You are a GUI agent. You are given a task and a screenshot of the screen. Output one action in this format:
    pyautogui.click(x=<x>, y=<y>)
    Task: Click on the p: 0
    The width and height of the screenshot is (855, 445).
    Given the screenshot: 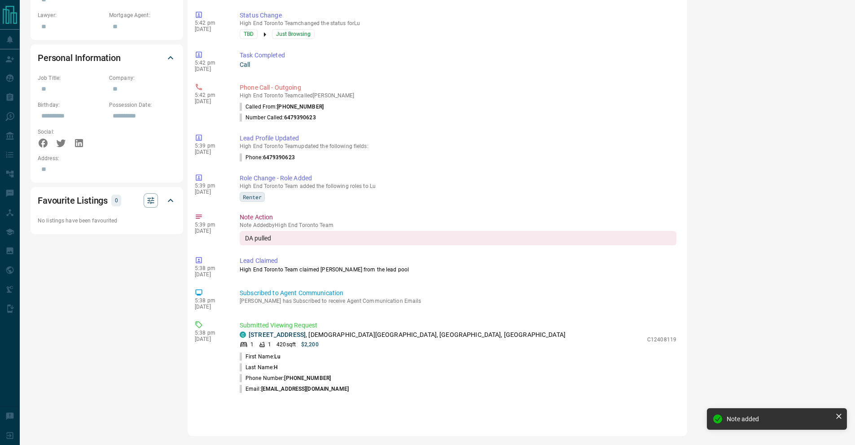 What is the action you would take?
    pyautogui.click(x=116, y=201)
    